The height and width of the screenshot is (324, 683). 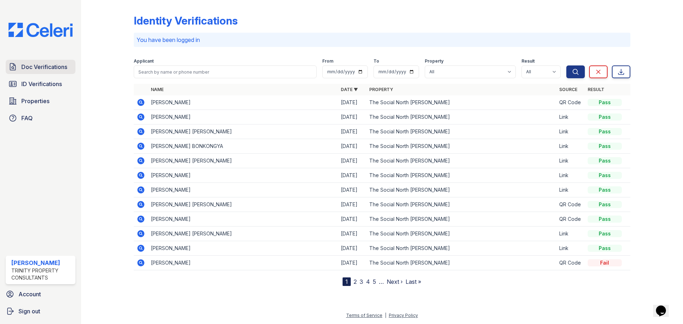 What do you see at coordinates (605, 263) in the screenshot?
I see `div: Fail` at bounding box center [605, 263].